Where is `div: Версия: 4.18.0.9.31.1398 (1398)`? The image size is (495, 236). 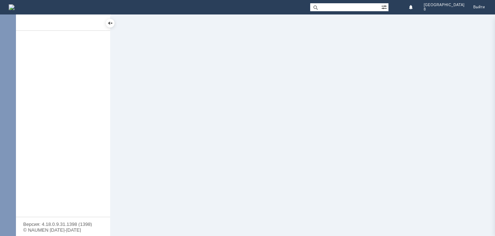
div: Версия: 4.18.0.9.31.1398 (1398) is located at coordinates (63, 224).